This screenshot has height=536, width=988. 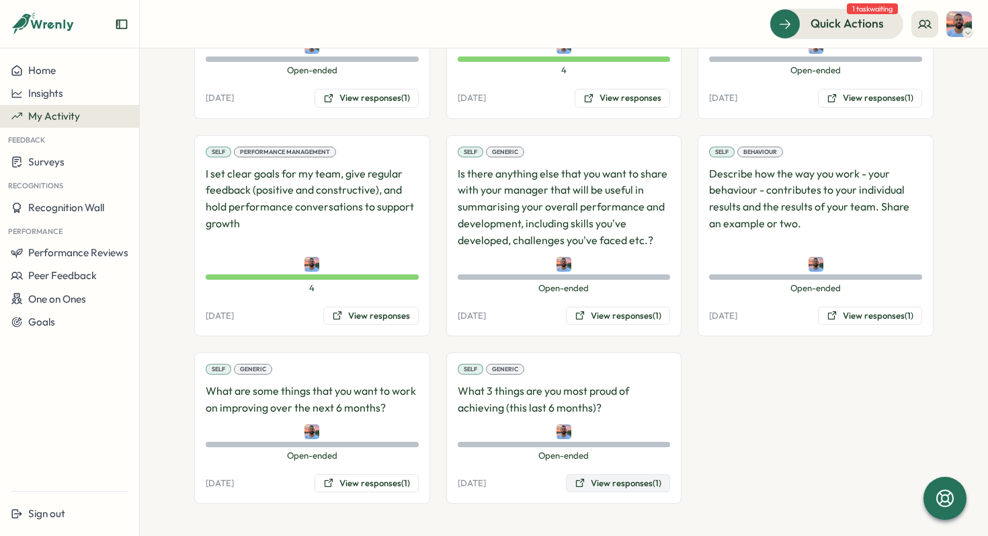 What do you see at coordinates (46, 161) in the screenshot?
I see `span: Surveys` at bounding box center [46, 161].